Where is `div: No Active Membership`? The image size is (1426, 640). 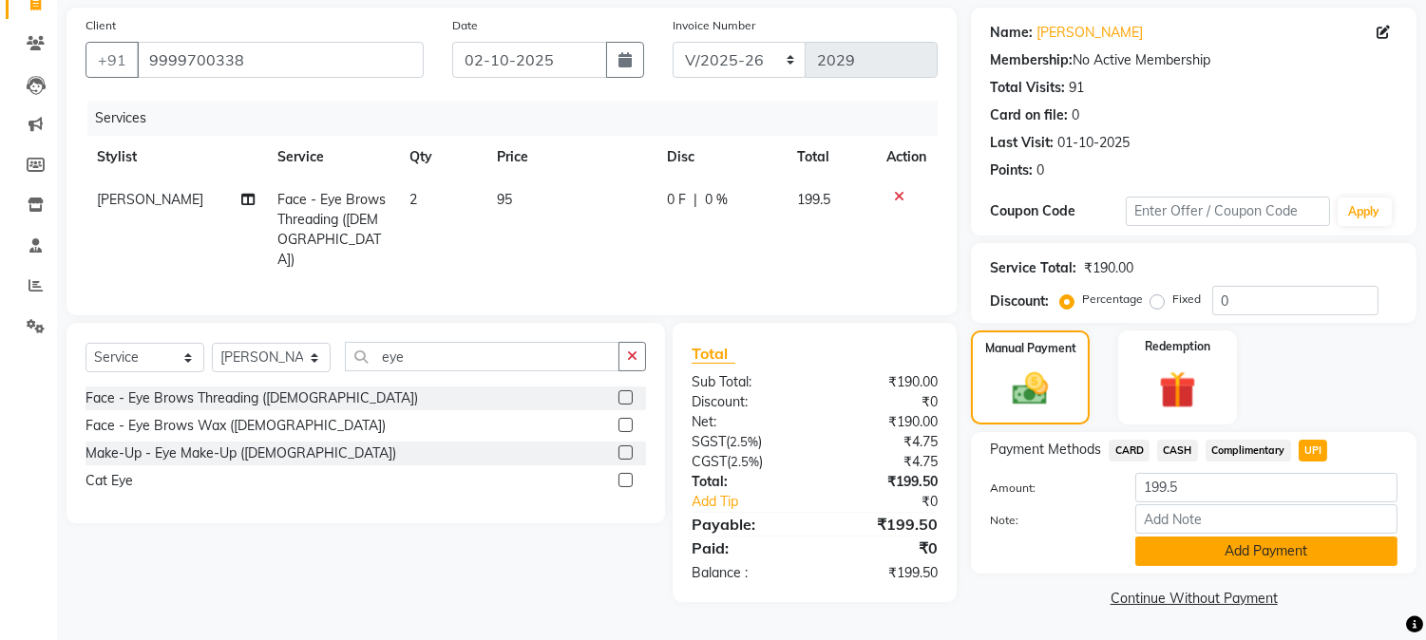 div: No Active Membership is located at coordinates (1193, 60).